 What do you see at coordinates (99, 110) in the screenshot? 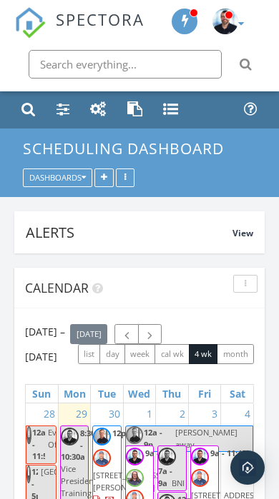
I see `a: Automations (Advanced)` at bounding box center [99, 110].